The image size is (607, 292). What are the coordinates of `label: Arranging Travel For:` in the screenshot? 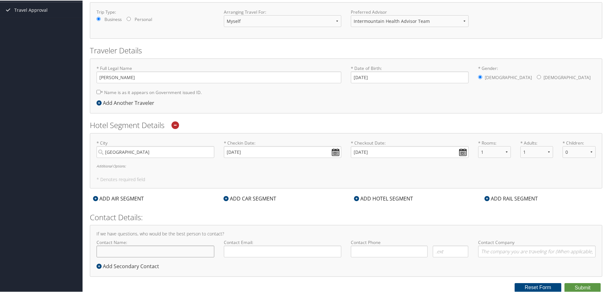 It's located at (283, 11).